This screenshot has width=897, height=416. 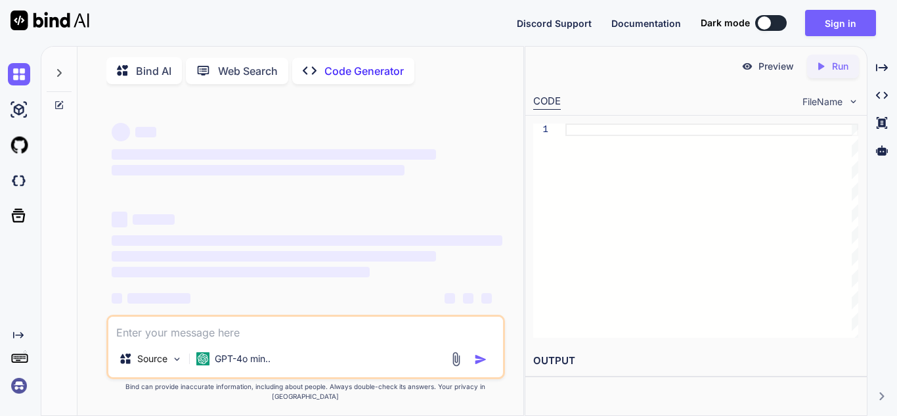 I want to click on p: GPT-4o min.., so click(x=242, y=358).